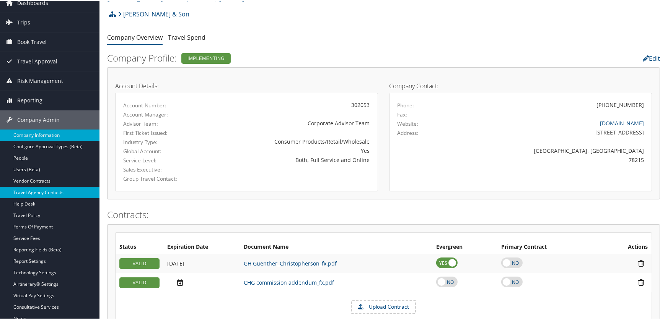  Describe the element at coordinates (289, 104) in the screenshot. I see `div: 302053` at that location.